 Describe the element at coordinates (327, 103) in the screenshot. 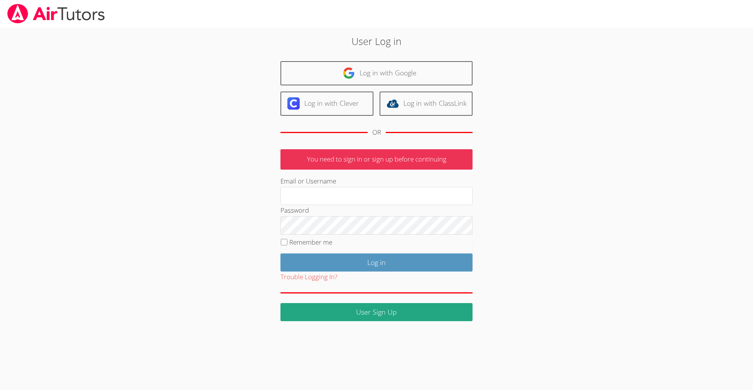

I see `a: Log in with Clever` at that location.